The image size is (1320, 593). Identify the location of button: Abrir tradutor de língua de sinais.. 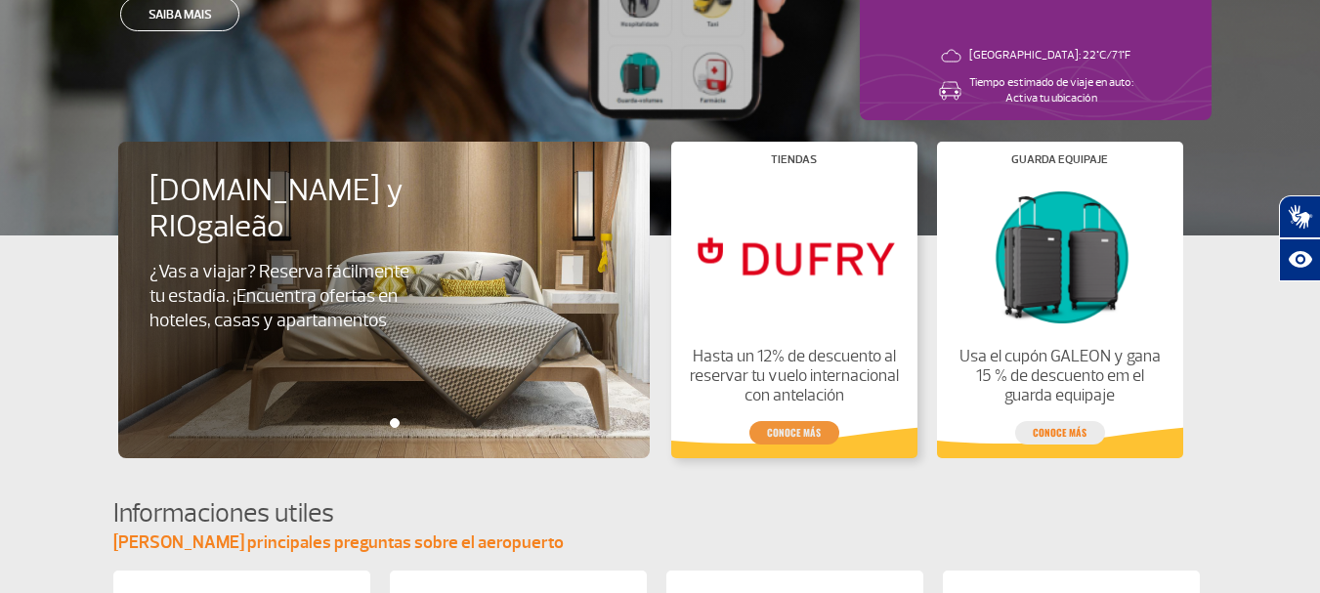
(1299, 217).